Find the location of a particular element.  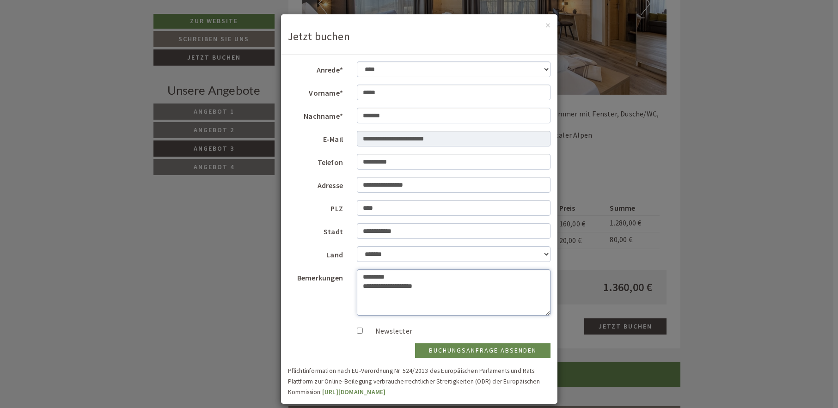

label: PLZ is located at coordinates (316, 207).